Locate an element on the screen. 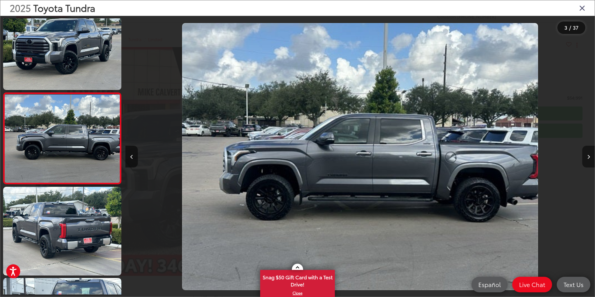 This screenshot has height=297, width=595. span: Live Chat is located at coordinates (532, 284).